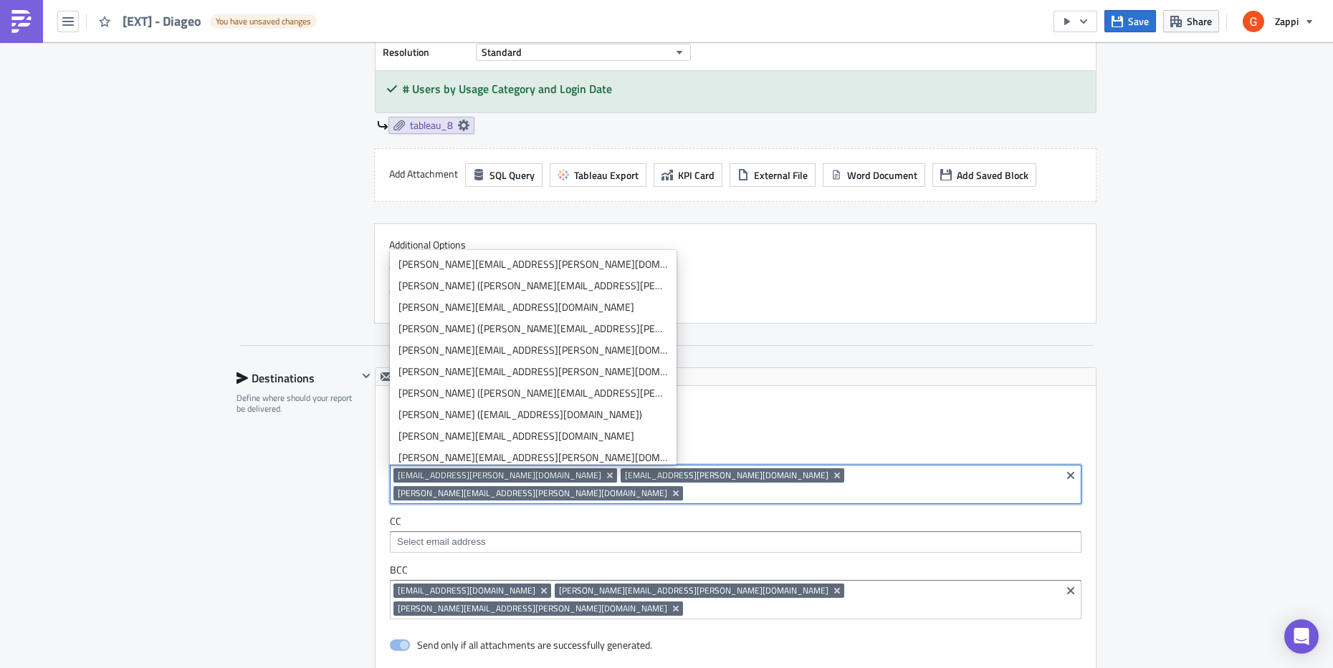 This screenshot has width=1333, height=668. What do you see at coordinates (21, 21) in the screenshot?
I see `img: PushMetrics` at bounding box center [21, 21].